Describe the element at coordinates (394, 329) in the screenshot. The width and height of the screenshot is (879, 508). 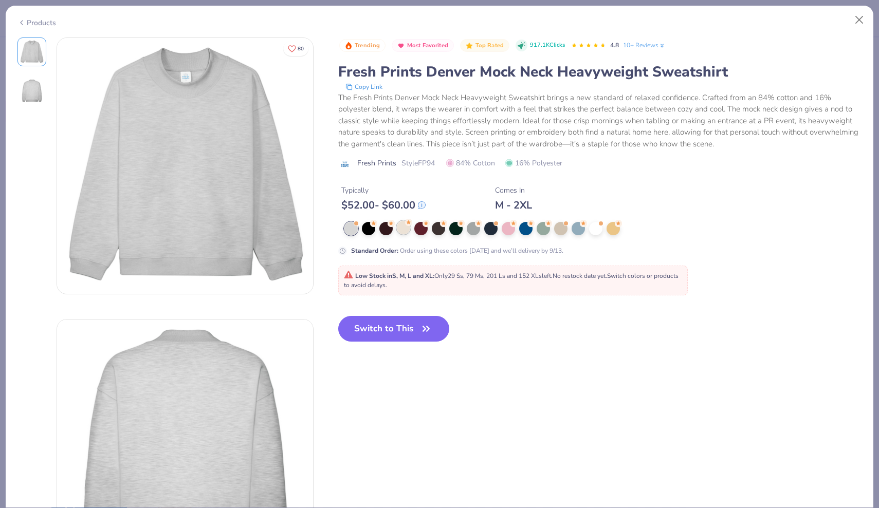
I see `button: Switch to This` at that location.